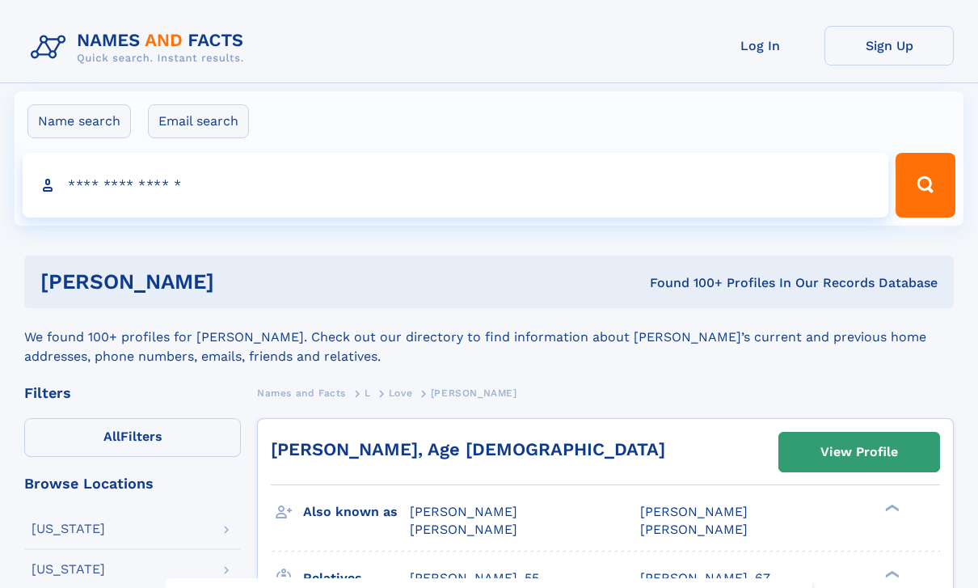 The height and width of the screenshot is (588, 978). Describe the element at coordinates (455, 185) in the screenshot. I see `input: search input` at that location.